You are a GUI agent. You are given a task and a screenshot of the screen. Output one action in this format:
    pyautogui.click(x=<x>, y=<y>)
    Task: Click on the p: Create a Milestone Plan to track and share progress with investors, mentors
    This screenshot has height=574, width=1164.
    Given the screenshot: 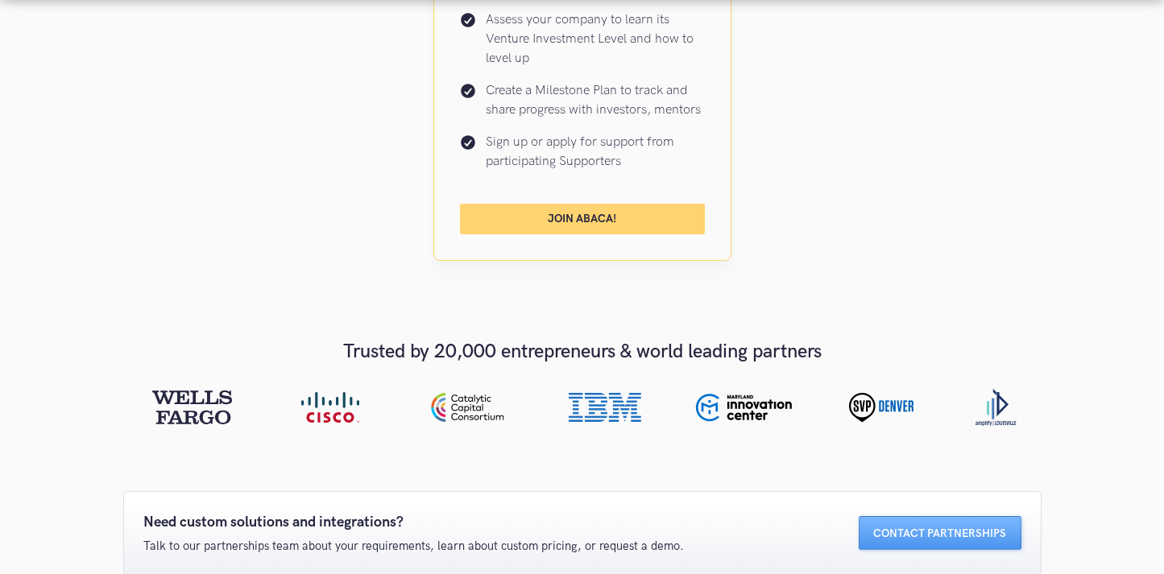 What is the action you would take?
    pyautogui.click(x=595, y=101)
    